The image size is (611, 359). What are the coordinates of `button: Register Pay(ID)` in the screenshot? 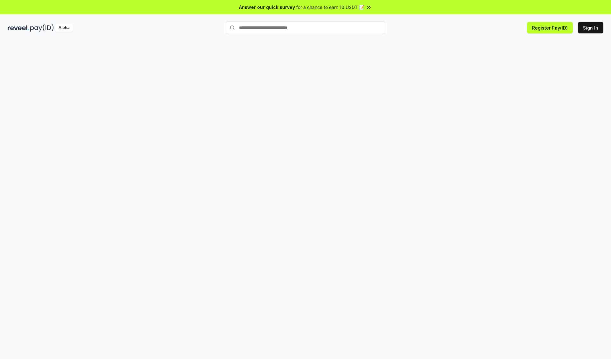 It's located at (550, 28).